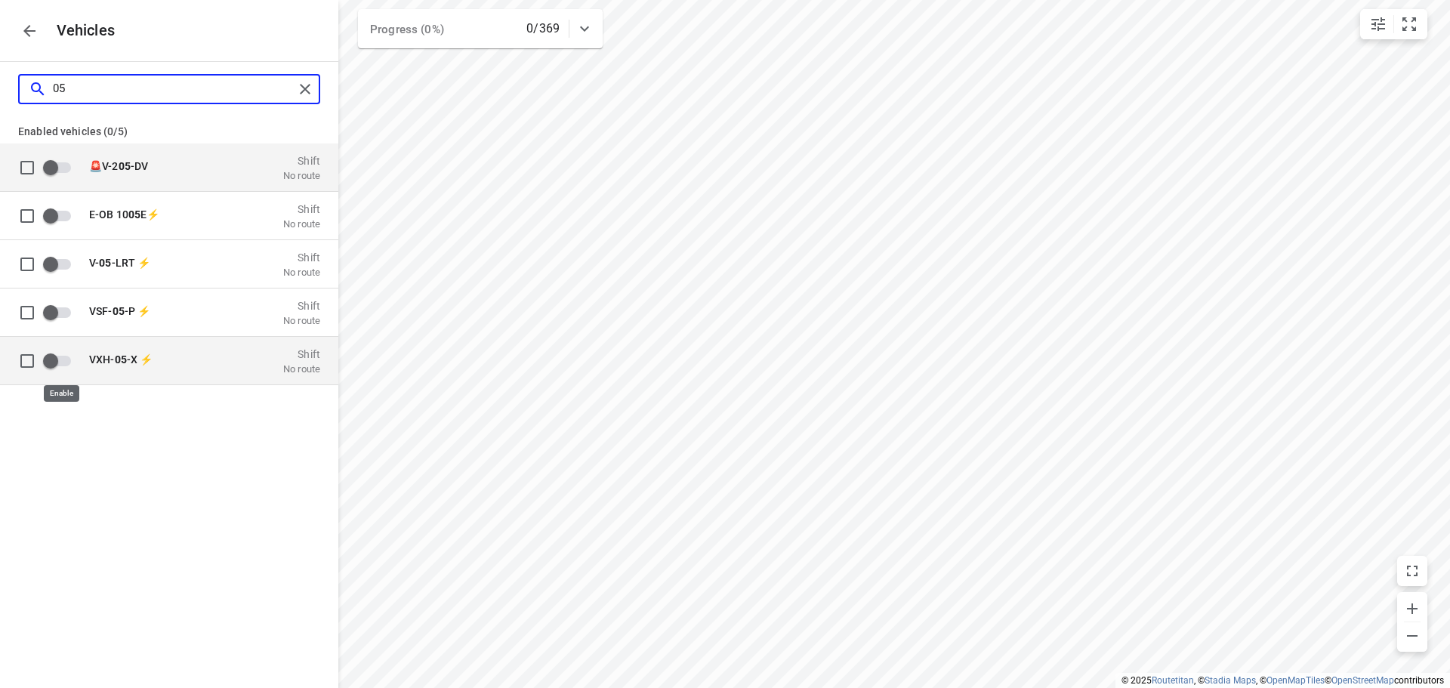 This screenshot has width=1450, height=688. I want to click on p: Vehicles, so click(80, 30).